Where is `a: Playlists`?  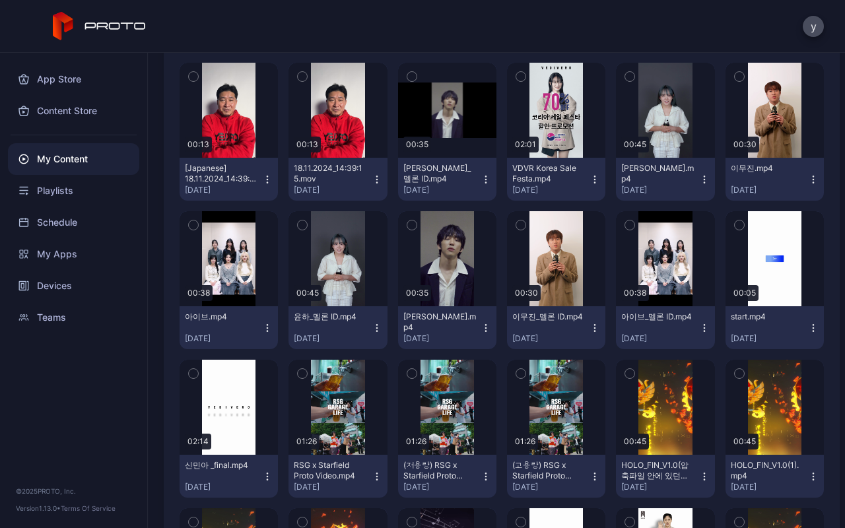
a: Playlists is located at coordinates (73, 191).